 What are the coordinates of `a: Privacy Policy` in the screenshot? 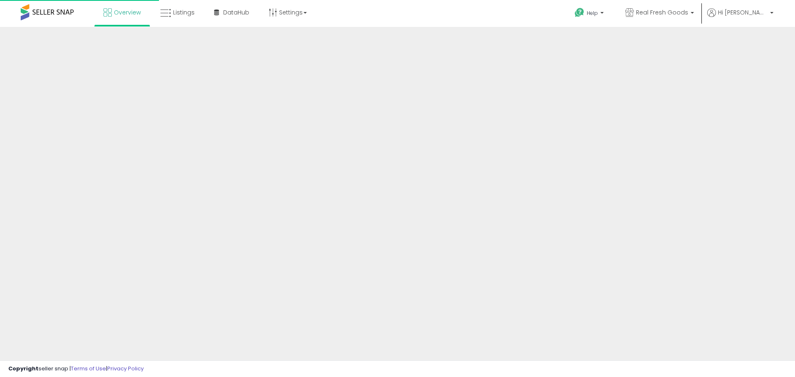 It's located at (126, 369).